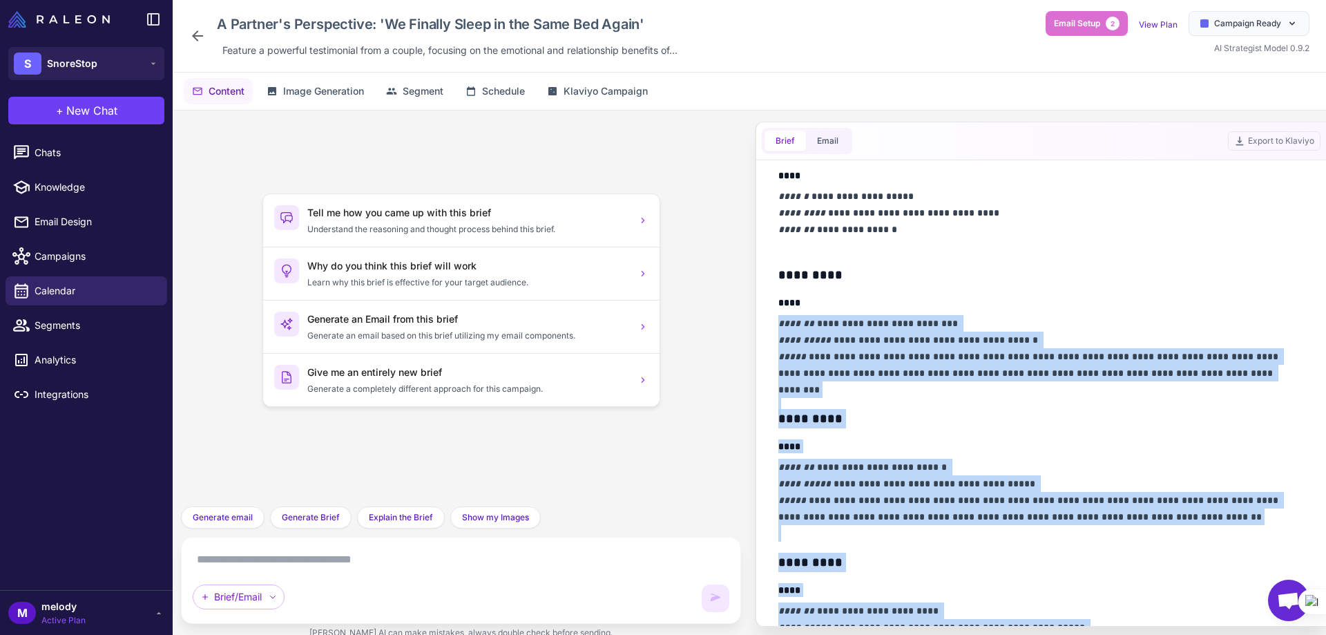 This screenshot has width=1326, height=635. I want to click on p: Generate an email based on this brief utilizing my email components., so click(468, 336).